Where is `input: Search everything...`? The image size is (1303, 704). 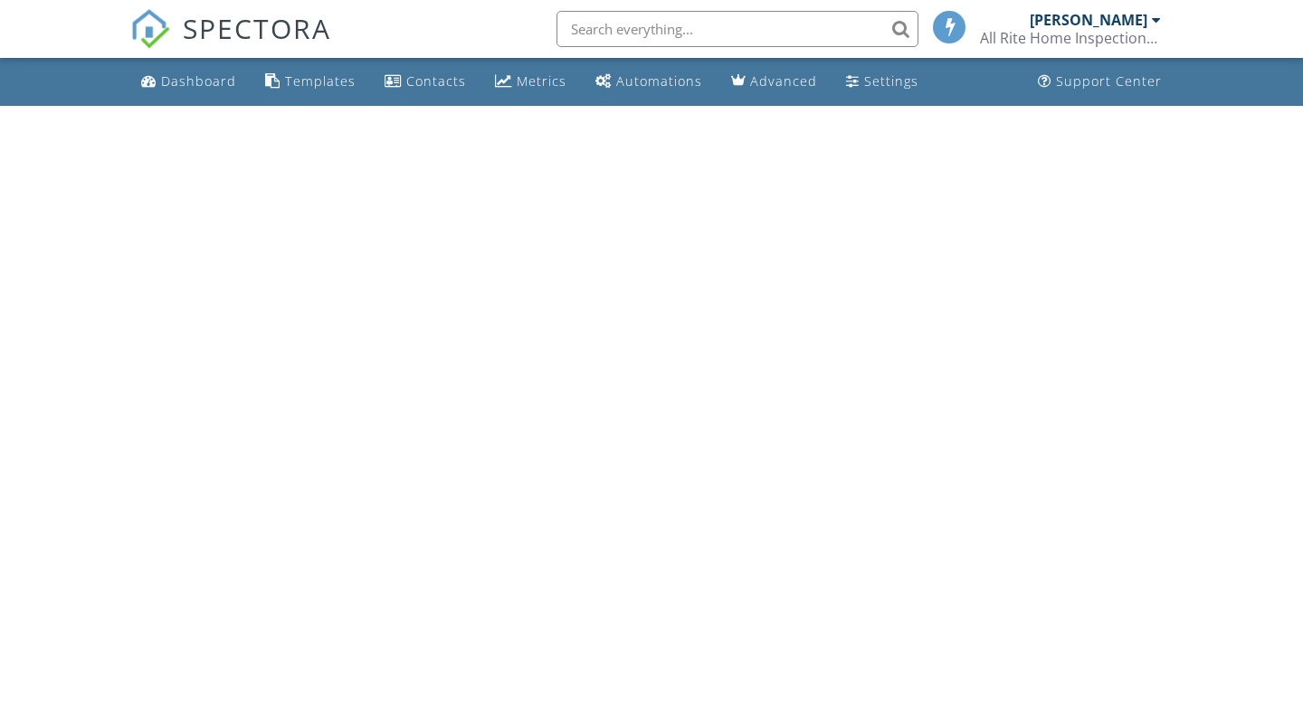 input: Search everything... is located at coordinates (737, 29).